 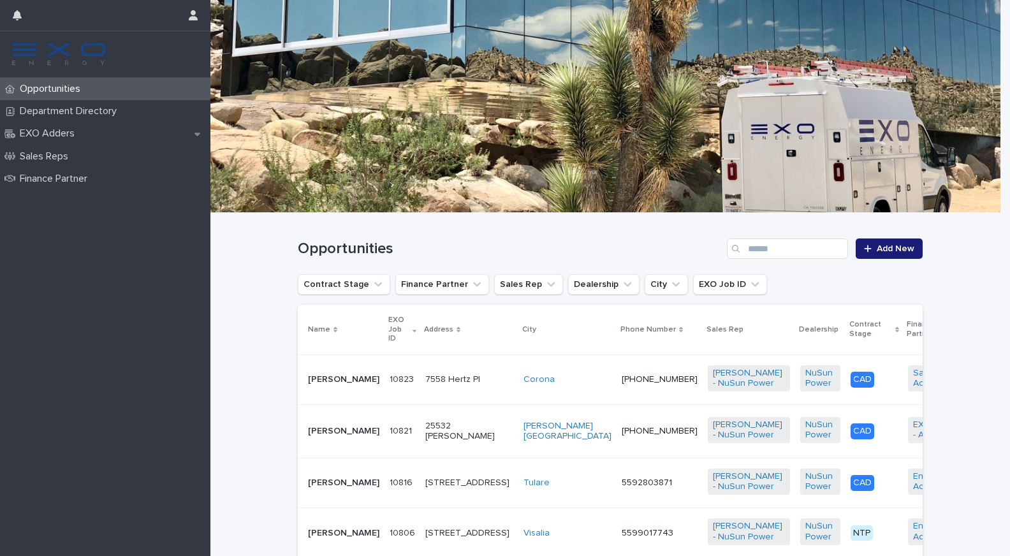 I want to click on a: Corona, so click(x=539, y=379).